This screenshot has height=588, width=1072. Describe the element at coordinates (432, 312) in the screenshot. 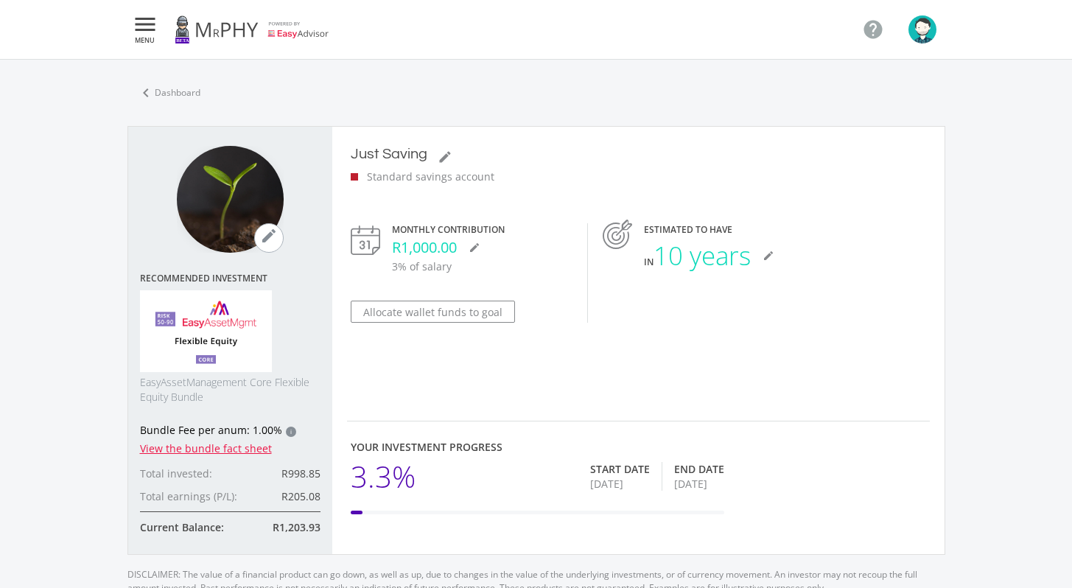

I see `button: Allocate wallet funds to goal` at that location.